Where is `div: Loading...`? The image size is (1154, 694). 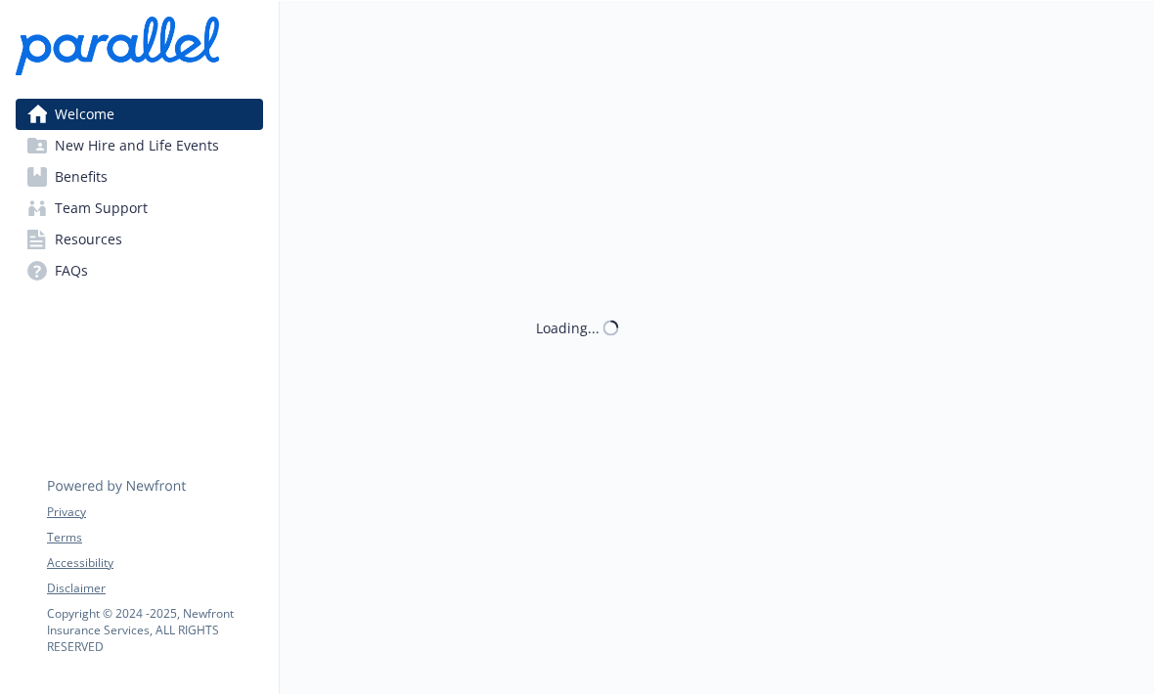 div: Loading... is located at coordinates (567, 328).